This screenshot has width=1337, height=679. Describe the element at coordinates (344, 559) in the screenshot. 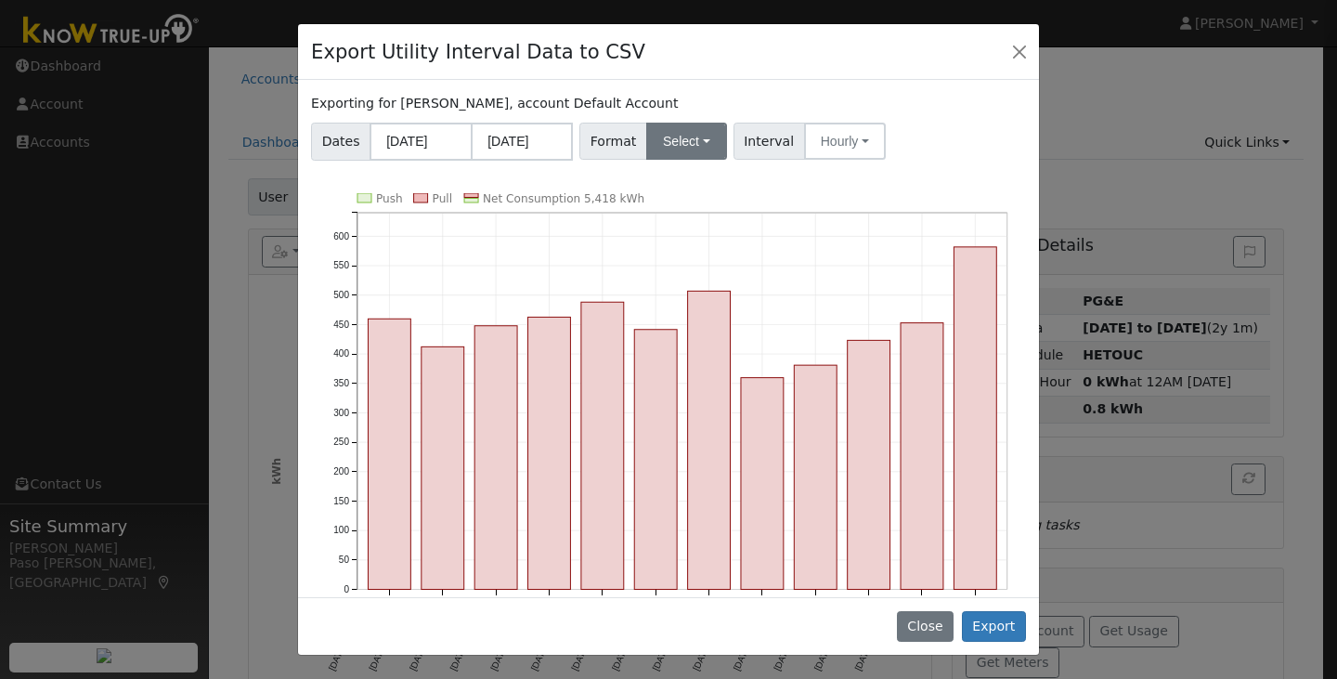

I see `text: 50` at that location.